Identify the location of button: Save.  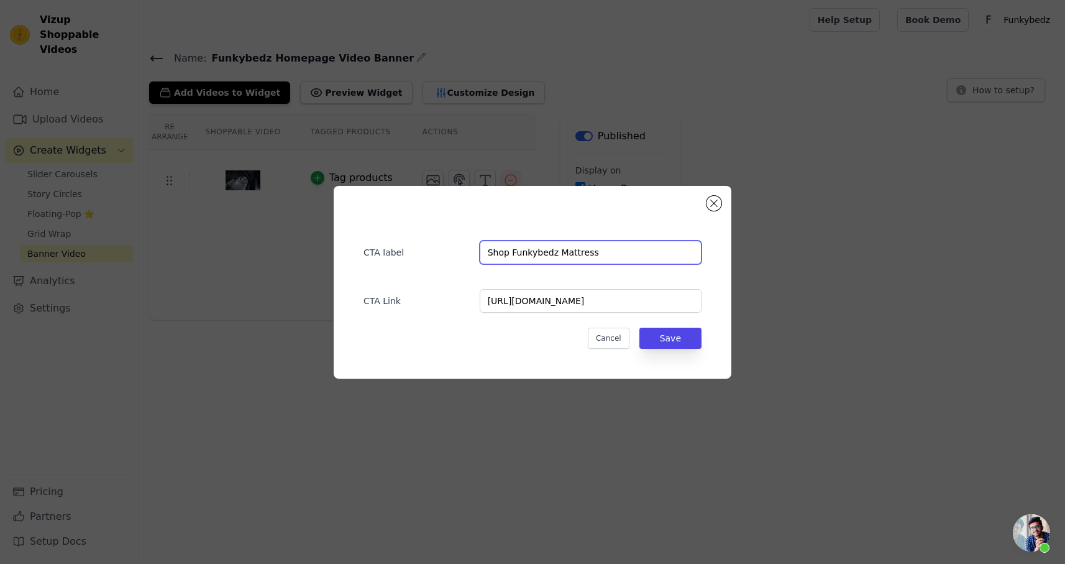
(671, 338).